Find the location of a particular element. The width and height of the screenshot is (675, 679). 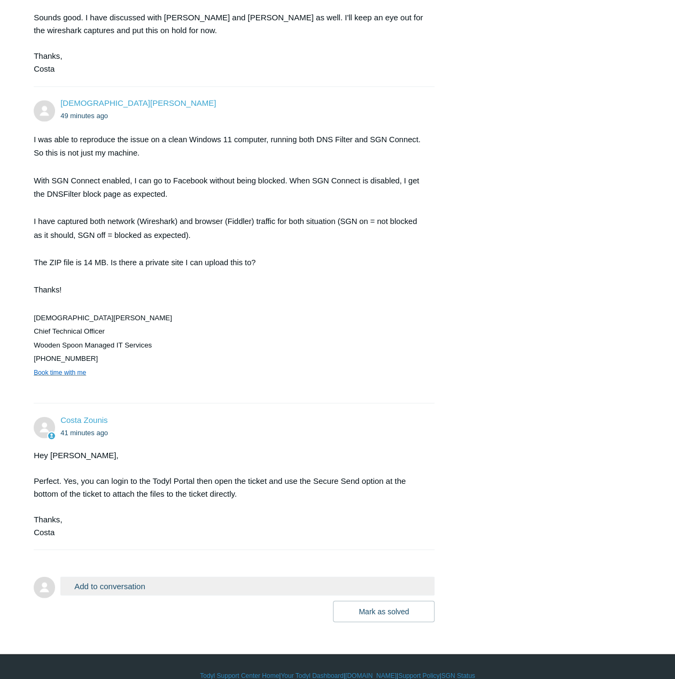

span: Costa Zounis is located at coordinates (84, 419).